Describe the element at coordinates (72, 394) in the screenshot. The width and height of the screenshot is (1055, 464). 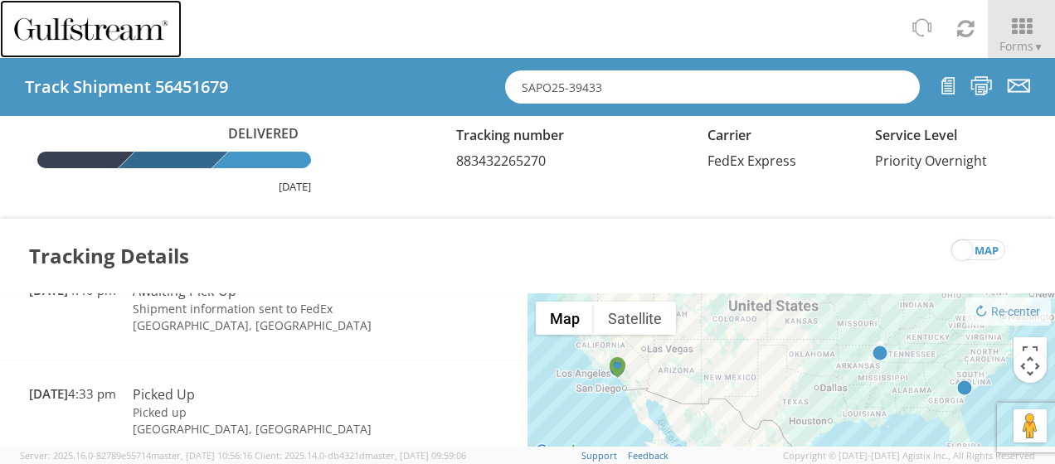
I see `span: 4:33 pm` at that location.